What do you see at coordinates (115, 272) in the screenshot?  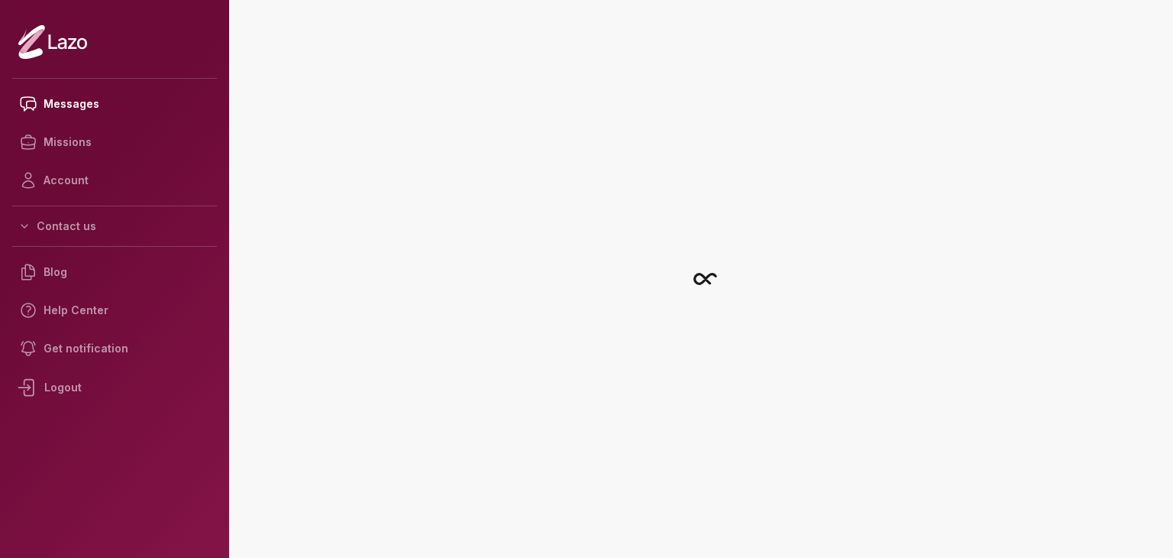 I see `a: Blog` at bounding box center [115, 272].